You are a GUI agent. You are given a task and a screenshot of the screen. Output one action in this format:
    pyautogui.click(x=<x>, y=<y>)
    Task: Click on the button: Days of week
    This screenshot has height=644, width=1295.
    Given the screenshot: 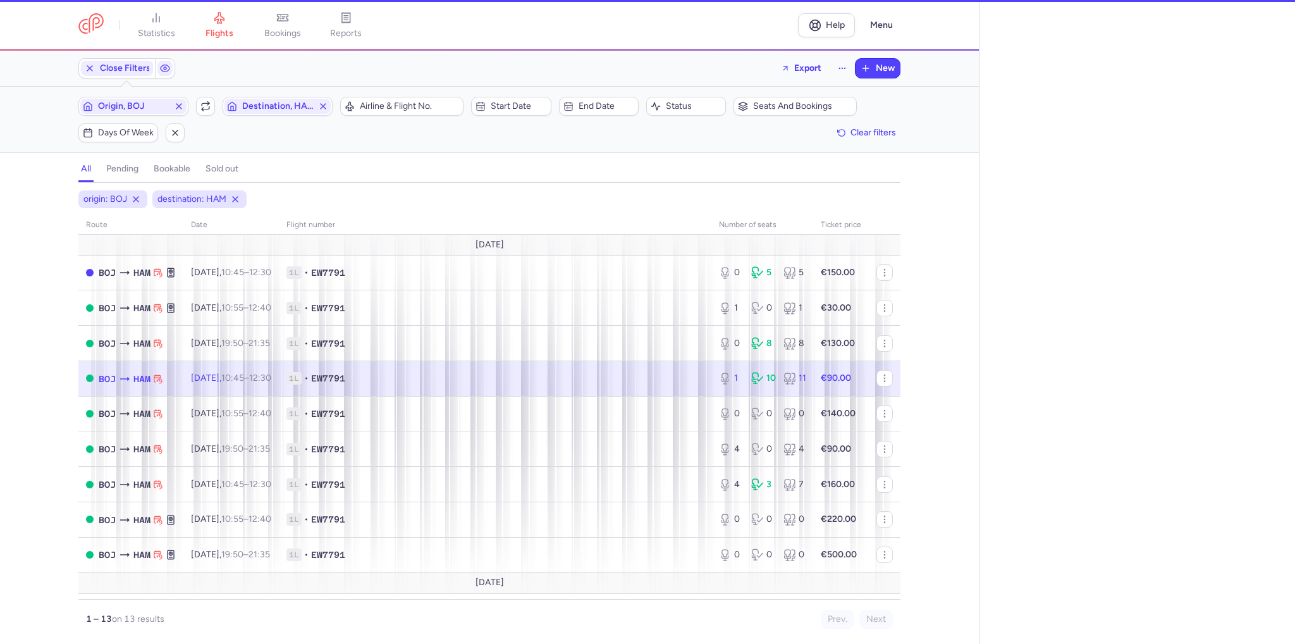 What is the action you would take?
    pyautogui.click(x=118, y=133)
    